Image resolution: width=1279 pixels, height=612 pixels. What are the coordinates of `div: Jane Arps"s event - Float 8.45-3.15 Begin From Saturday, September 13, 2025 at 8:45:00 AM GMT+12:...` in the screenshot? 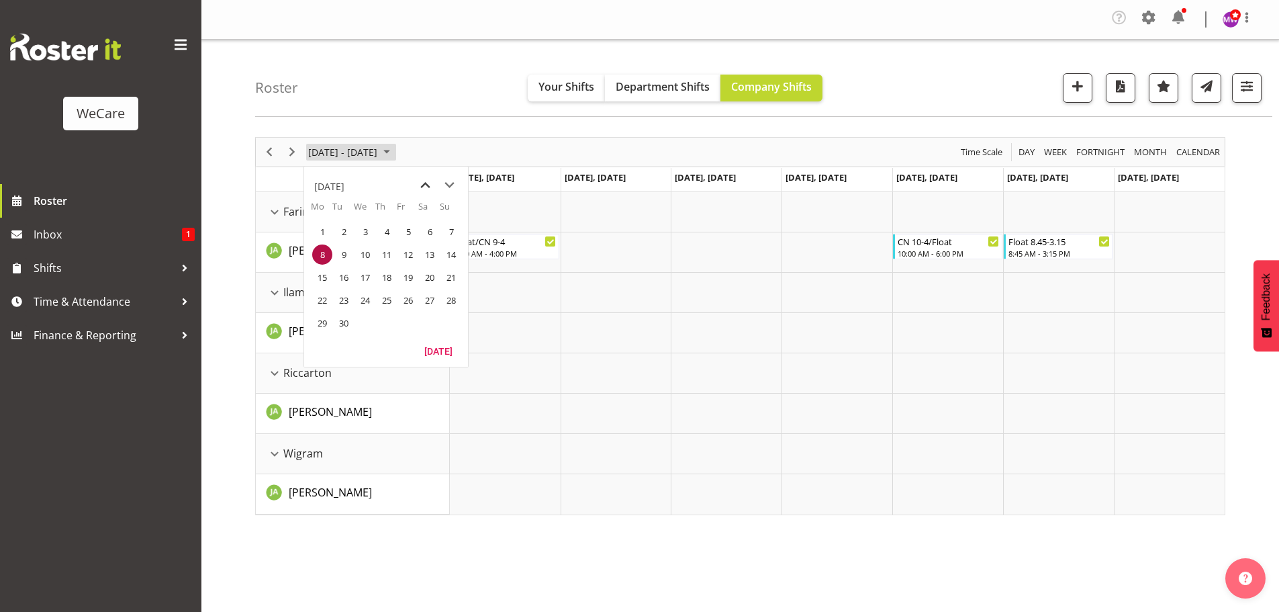 It's located at (1058, 246).